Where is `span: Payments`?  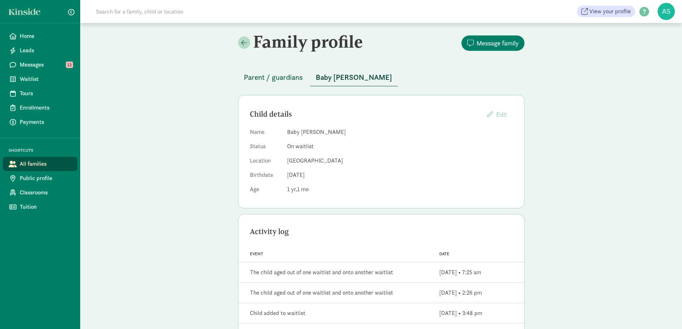
span: Payments is located at coordinates (45, 122).